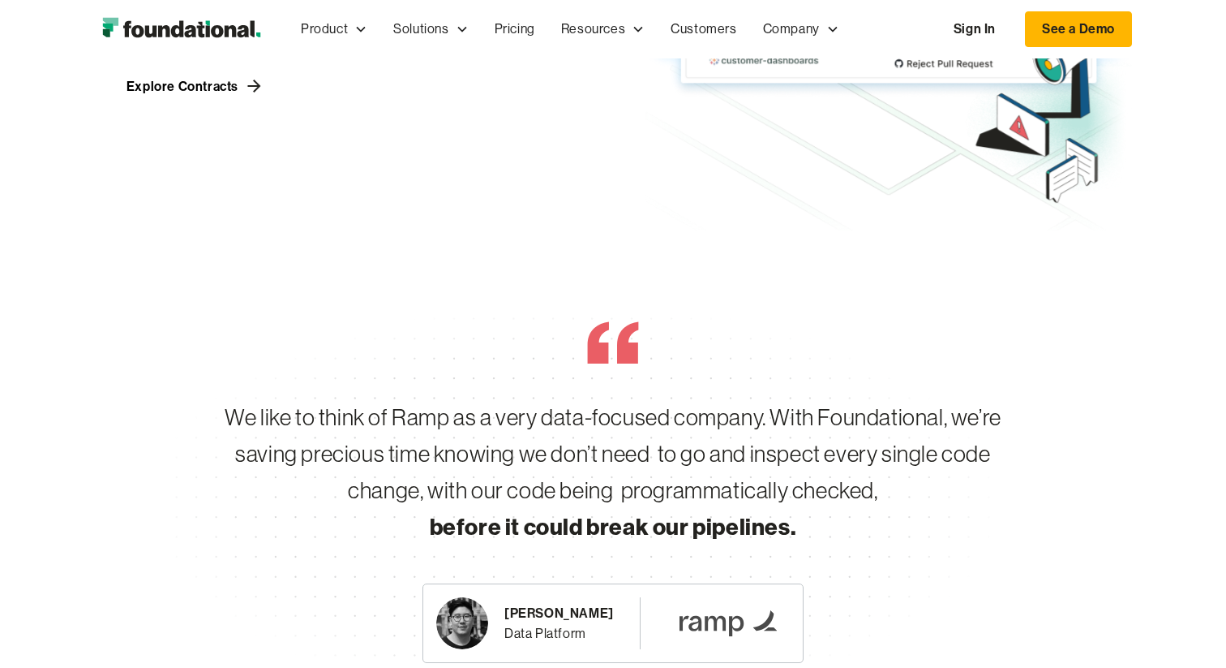  I want to click on div: Explore Contracts, so click(183, 86).